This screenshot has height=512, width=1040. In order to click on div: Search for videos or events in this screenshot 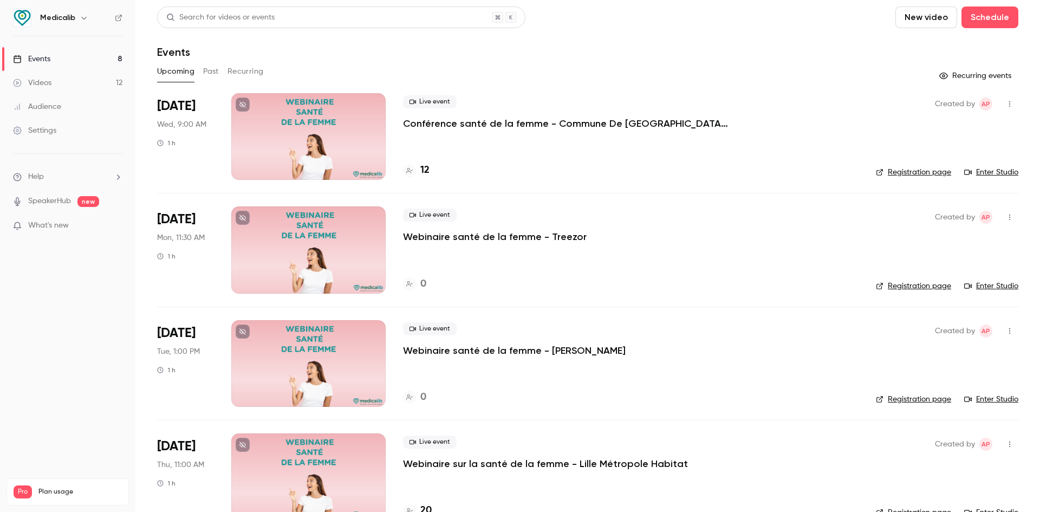, I will do `click(220, 17)`.